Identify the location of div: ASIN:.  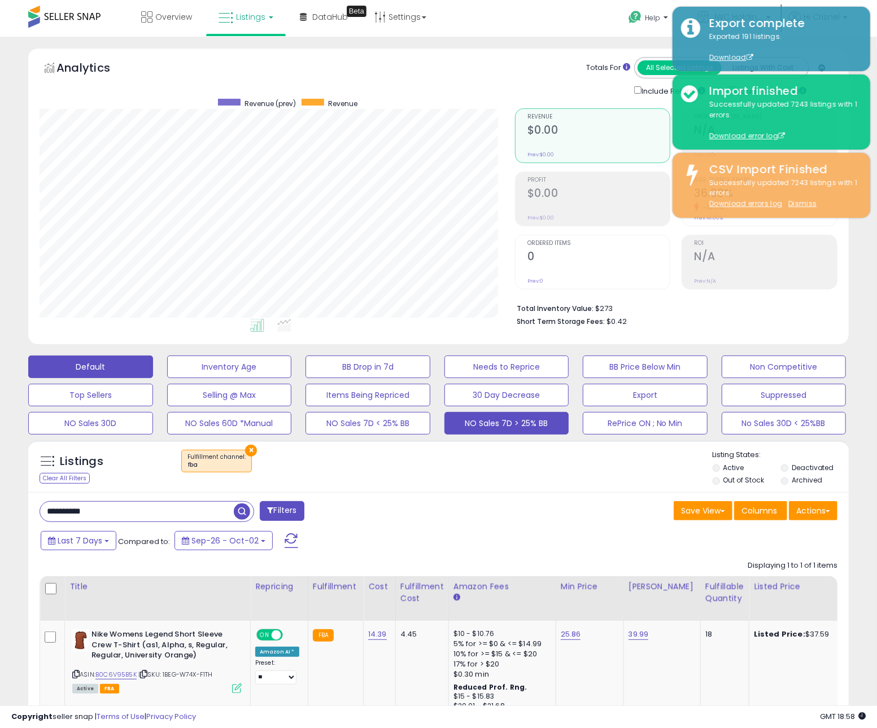
(157, 661).